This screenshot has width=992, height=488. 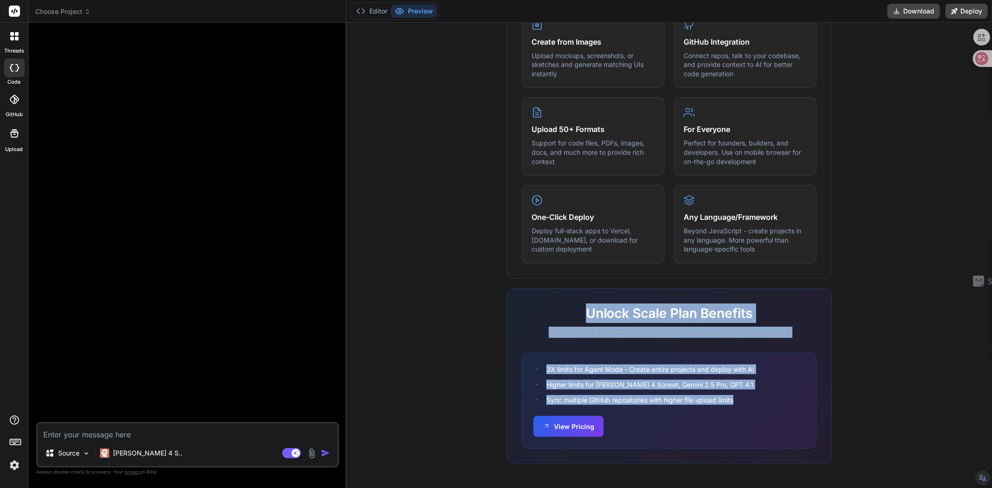 What do you see at coordinates (745, 42) in the screenshot?
I see `h4: GitHub Integration` at bounding box center [745, 42].